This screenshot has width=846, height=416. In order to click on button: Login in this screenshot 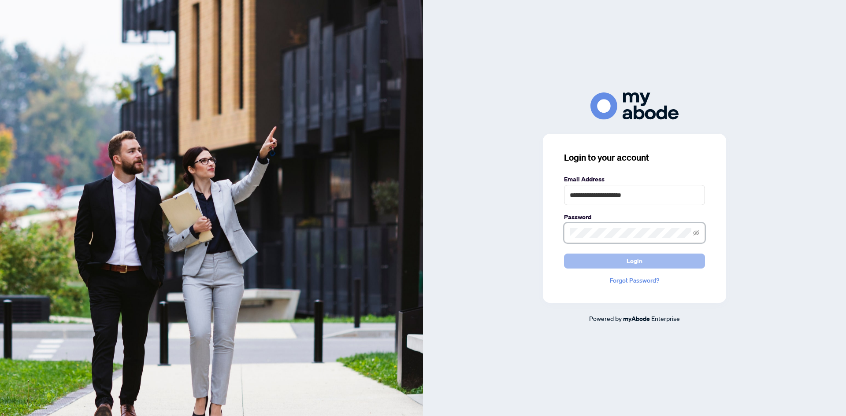, I will do `click(634, 261)`.